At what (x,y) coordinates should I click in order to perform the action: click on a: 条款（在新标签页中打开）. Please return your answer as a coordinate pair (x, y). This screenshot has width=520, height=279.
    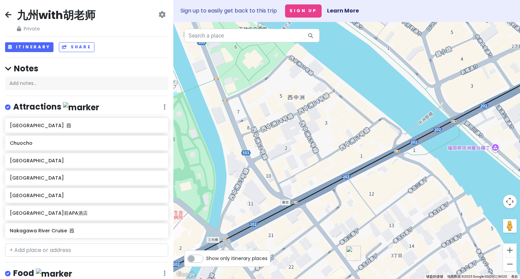
    Looking at the image, I should click on (514, 277).